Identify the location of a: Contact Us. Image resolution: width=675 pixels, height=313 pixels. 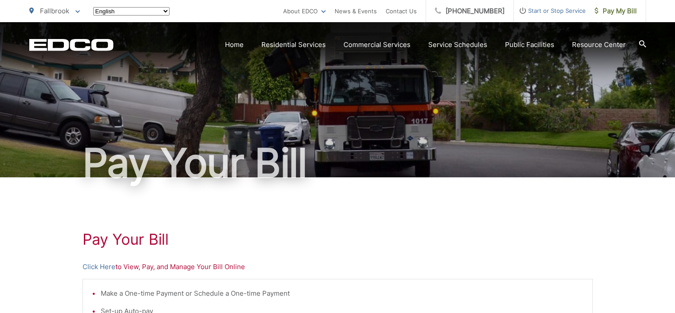
(401, 11).